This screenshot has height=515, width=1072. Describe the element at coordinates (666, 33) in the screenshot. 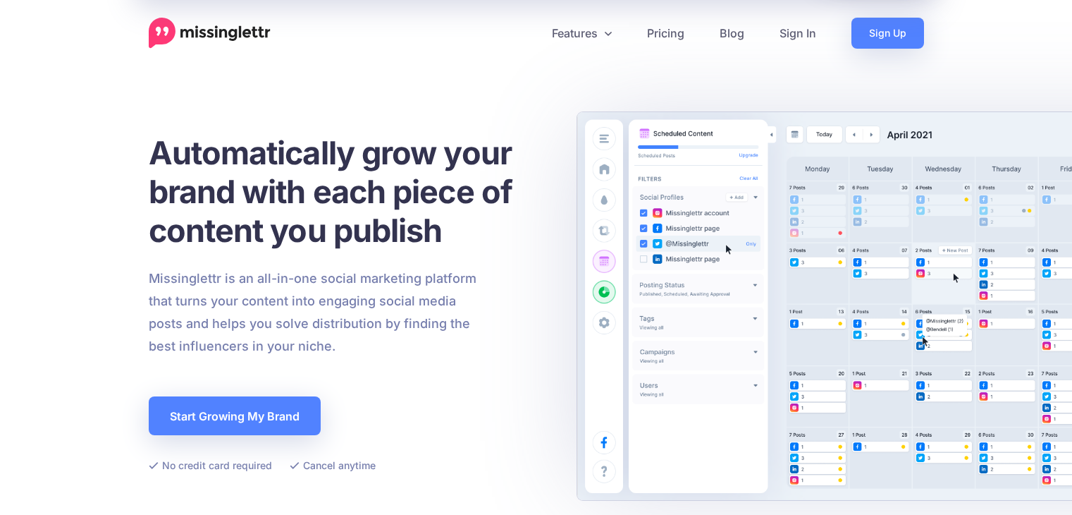

I see `a: Pricing` at that location.